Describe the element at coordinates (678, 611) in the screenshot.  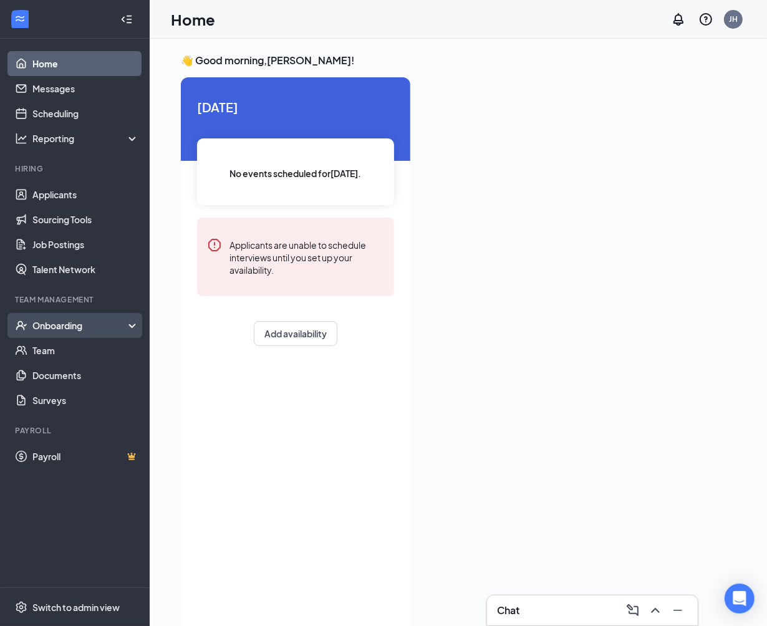
I see `button: Minimize` at that location.